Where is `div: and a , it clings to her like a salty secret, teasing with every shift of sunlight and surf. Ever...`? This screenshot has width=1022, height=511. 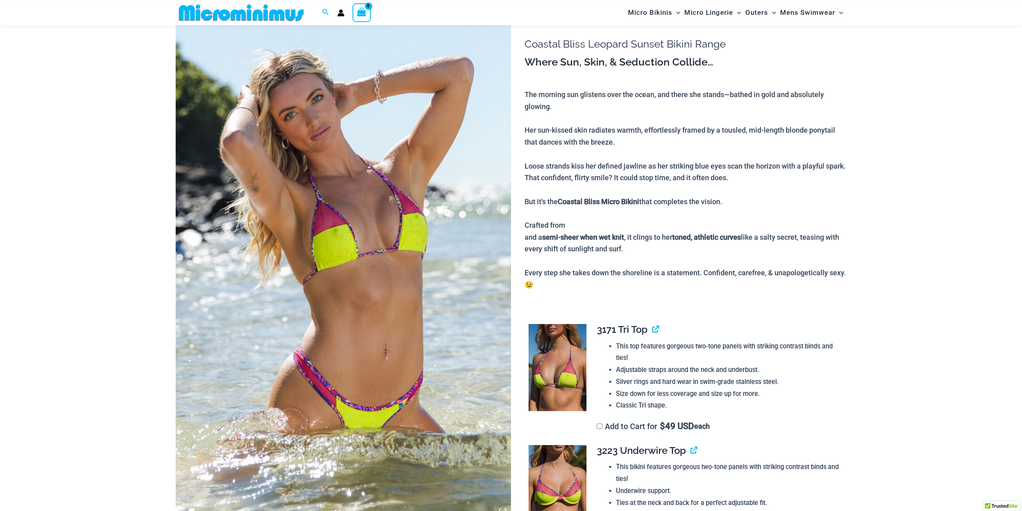 div: and a , it clings to her like a salty secret, teasing with every shift of sunlight and surf. Ever... is located at coordinates (686, 261).